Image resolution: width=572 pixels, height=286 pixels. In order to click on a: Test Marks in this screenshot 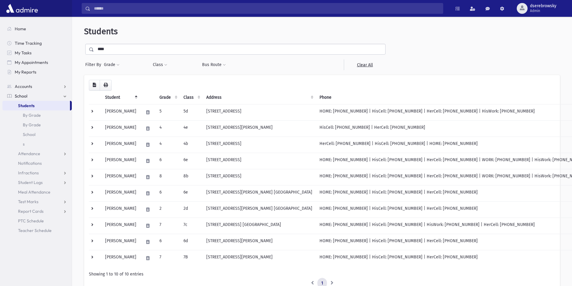, I will do `click(37, 202)`.